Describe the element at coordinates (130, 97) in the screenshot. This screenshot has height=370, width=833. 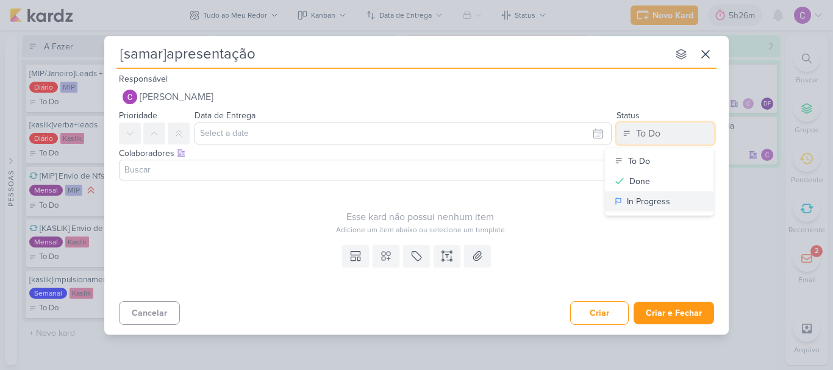
I see `img: Carlos Lima` at that location.